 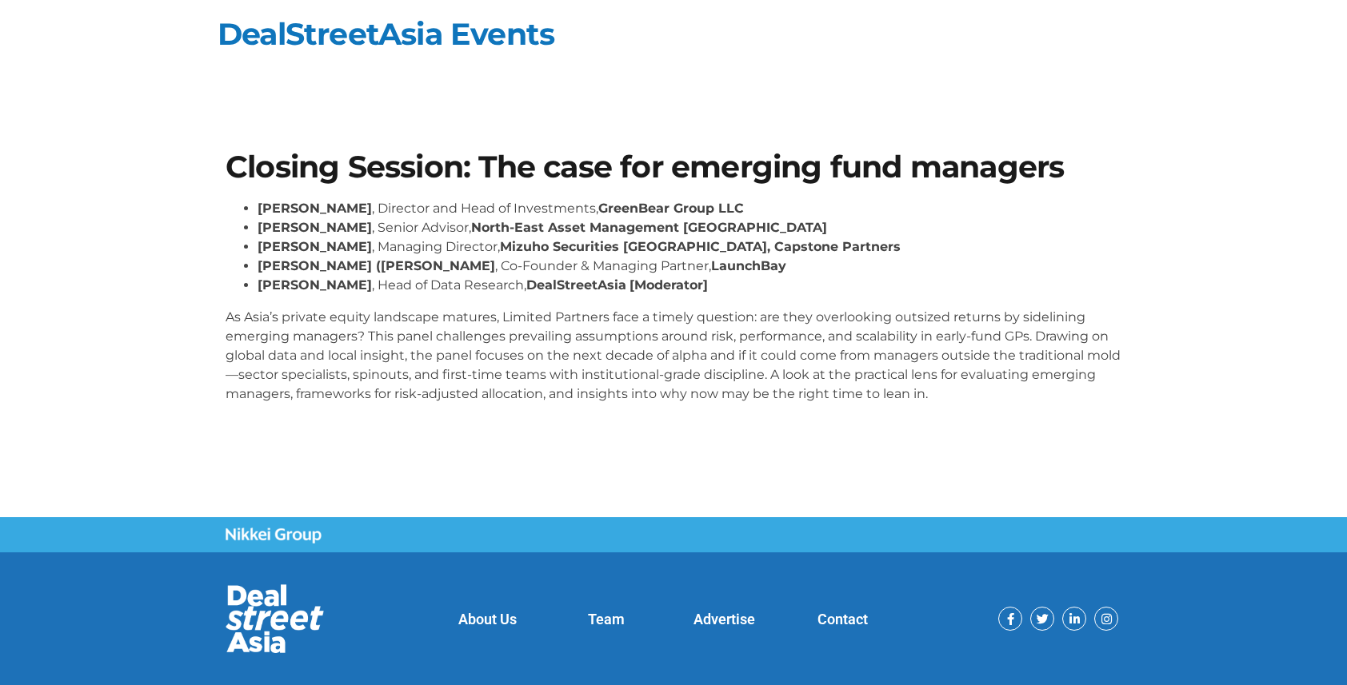 I want to click on h1: Closing Session: The case for emerging fund managers, so click(x=673, y=167).